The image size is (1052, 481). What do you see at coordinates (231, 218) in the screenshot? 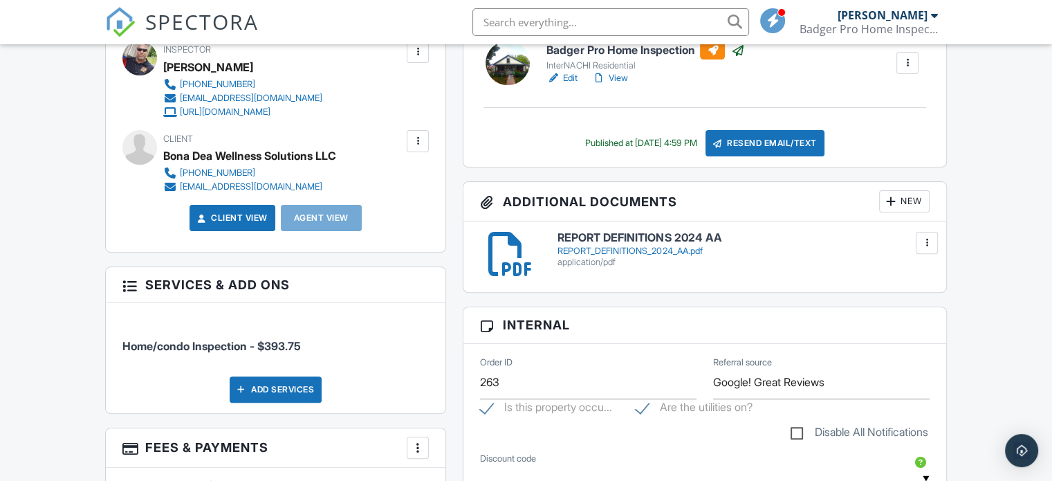
I see `a: Client View` at bounding box center [231, 218].